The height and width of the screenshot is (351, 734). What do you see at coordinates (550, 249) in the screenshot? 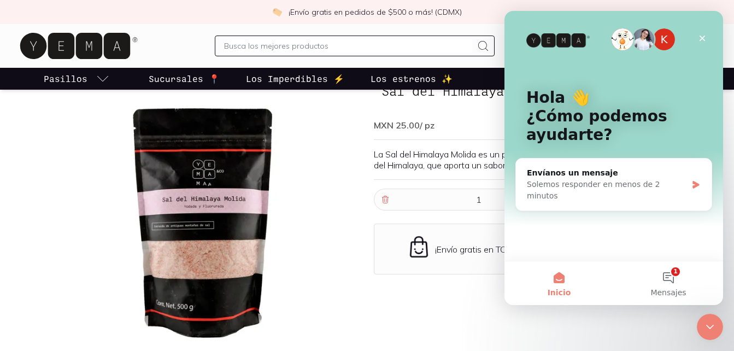
I see `p: ¡Envío gratis en TODOS los pedidos de $500 o más! (CDMX)` at bounding box center [550, 249].